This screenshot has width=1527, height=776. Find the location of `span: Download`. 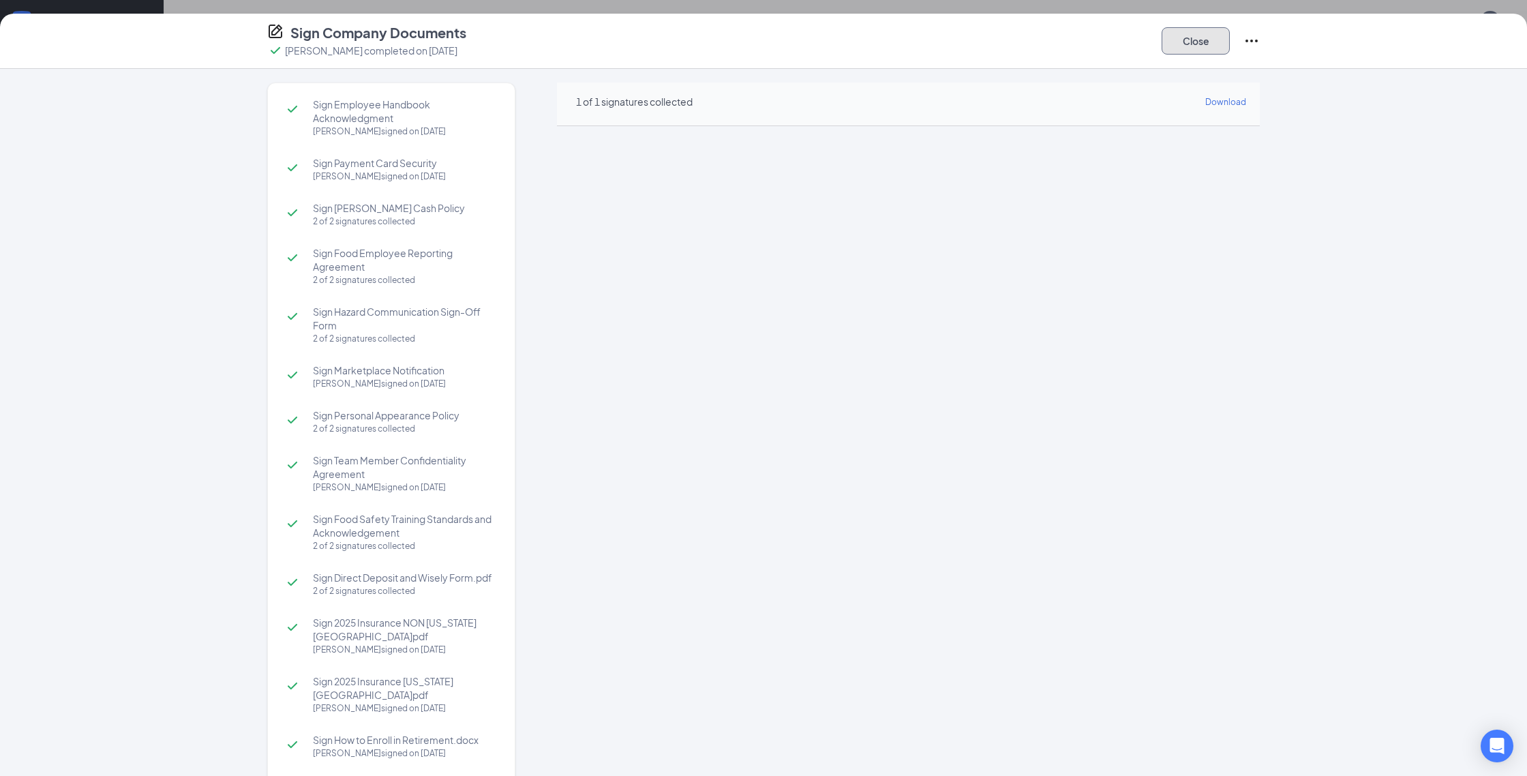

span: Download is located at coordinates (1226, 102).